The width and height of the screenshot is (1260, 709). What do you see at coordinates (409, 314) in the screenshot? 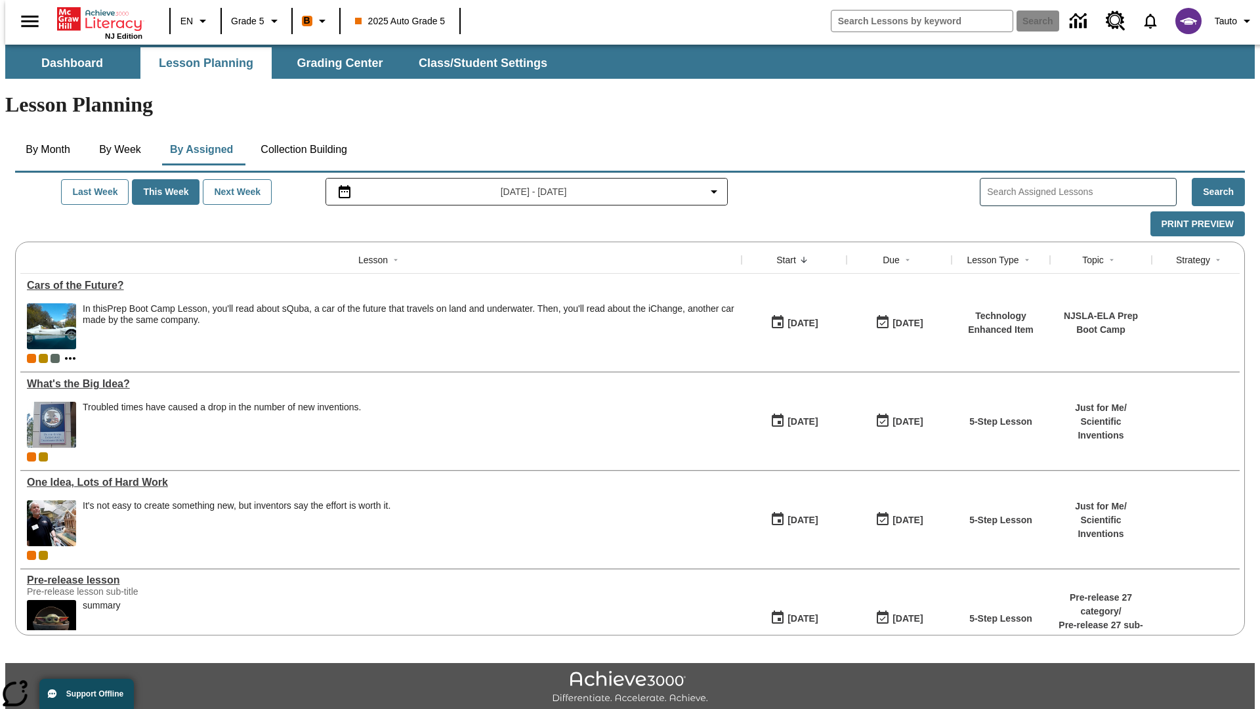
I see `div: In this` at bounding box center [409, 314].